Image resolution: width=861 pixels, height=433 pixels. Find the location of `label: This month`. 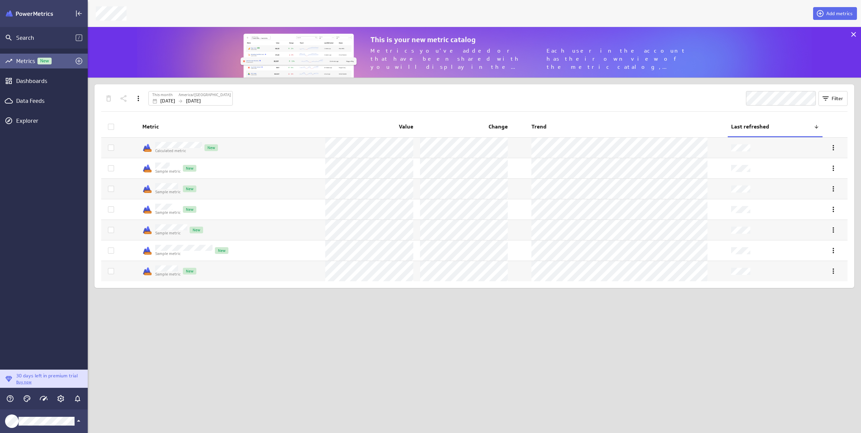

label: This month is located at coordinates (162, 95).